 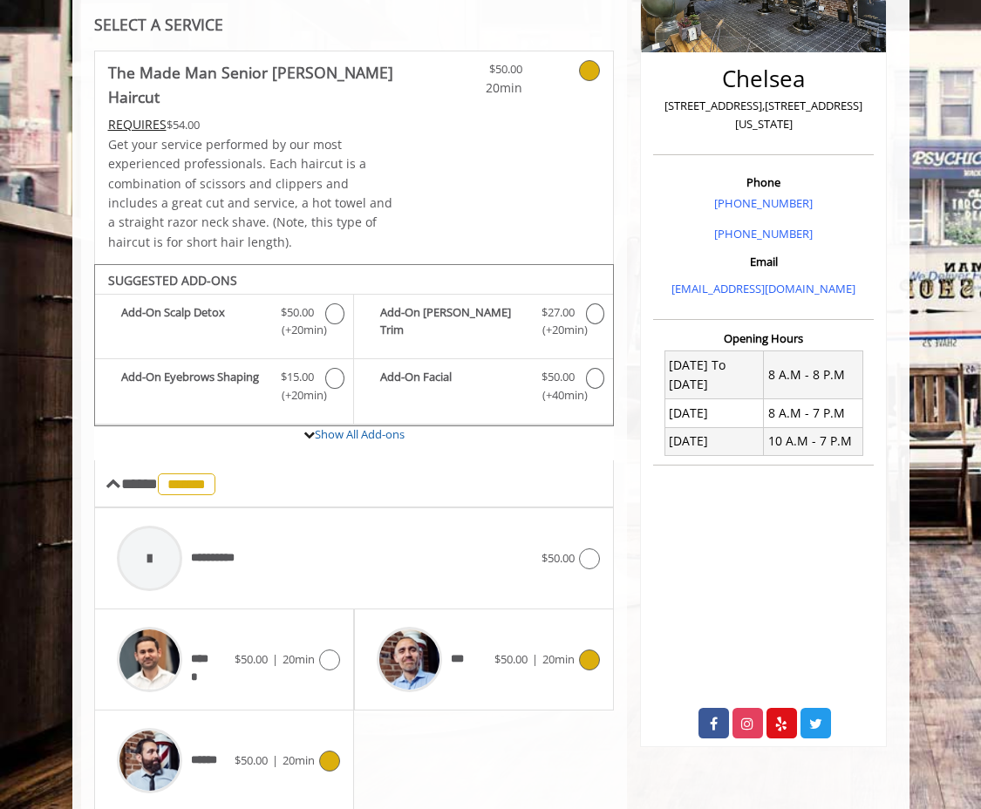 I want to click on label: Add-On Beard Trim, so click(x=483, y=324).